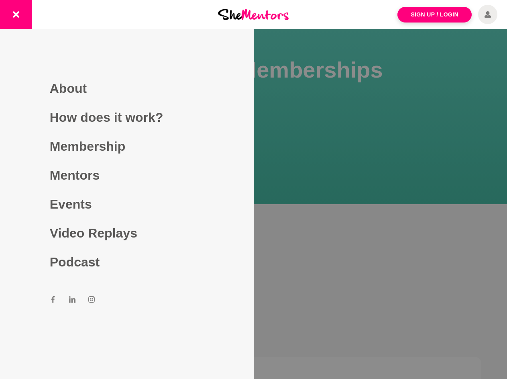 This screenshot has height=379, width=507. I want to click on a: Mentors, so click(127, 175).